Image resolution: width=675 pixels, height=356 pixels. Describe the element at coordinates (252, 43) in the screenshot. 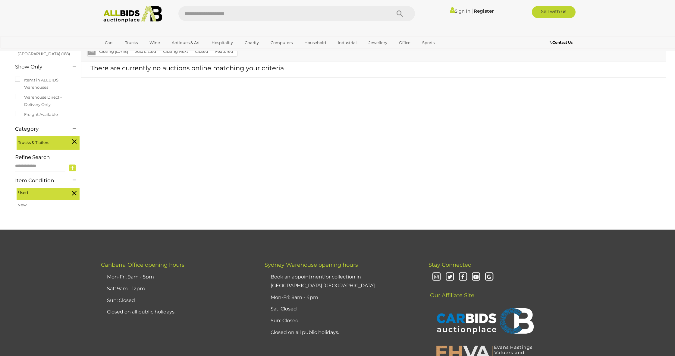

I see `a: Charity` at that location.